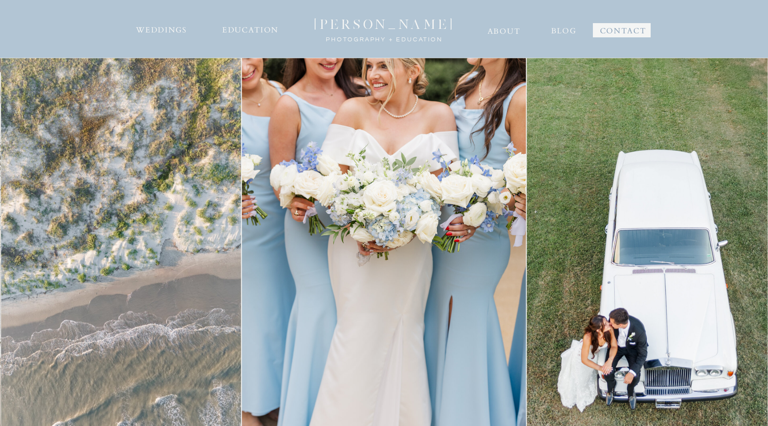  I want to click on a: EDUCATION, so click(250, 29).